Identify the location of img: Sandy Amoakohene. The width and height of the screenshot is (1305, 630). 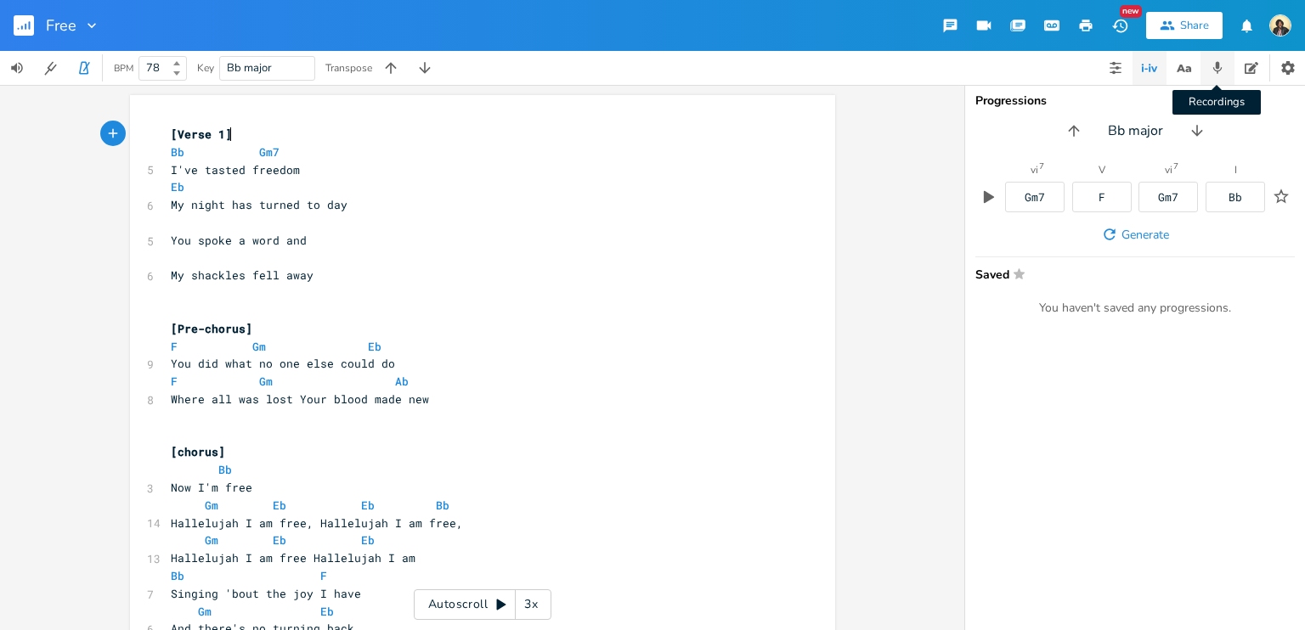
(1280, 25).